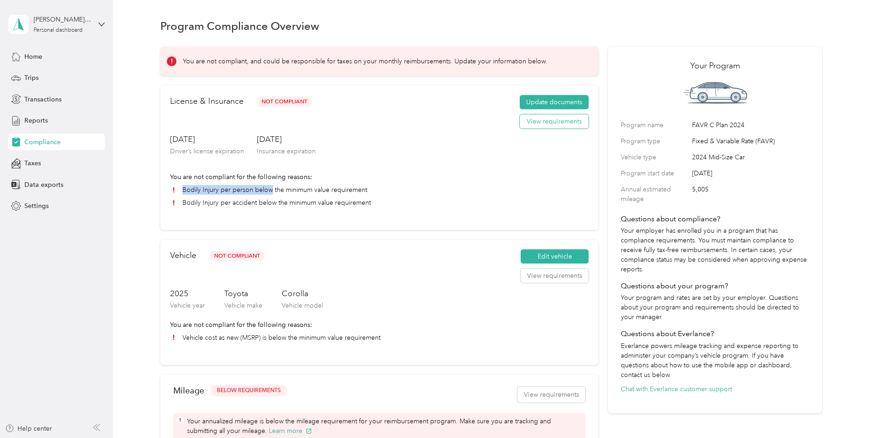 The width and height of the screenshot is (874, 438). What do you see at coordinates (207, 101) in the screenshot?
I see `h2: License & Insurance` at bounding box center [207, 101].